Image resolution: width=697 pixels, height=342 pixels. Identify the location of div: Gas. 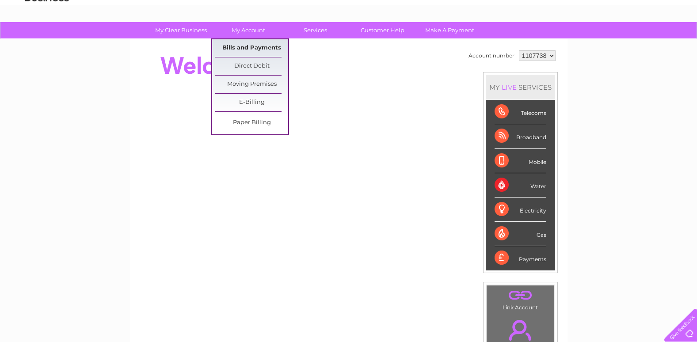
(520, 234).